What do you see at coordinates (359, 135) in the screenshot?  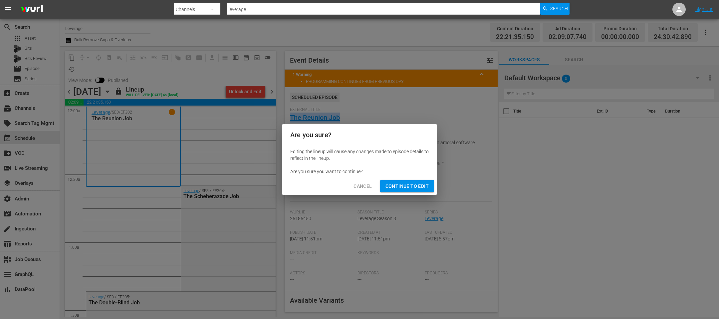 I see `h2: Are you sure?` at bounding box center [359, 135].